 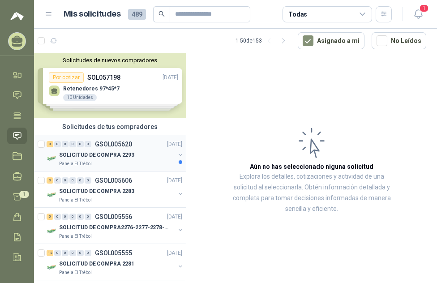 I want to click on a: 1, so click(x=17, y=196).